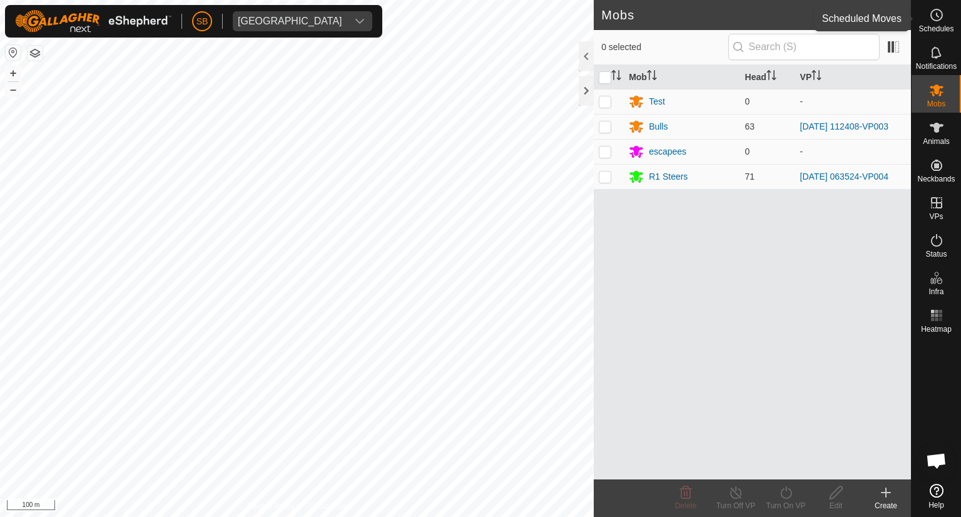  I want to click on div: dropdown trigger, so click(360, 21).